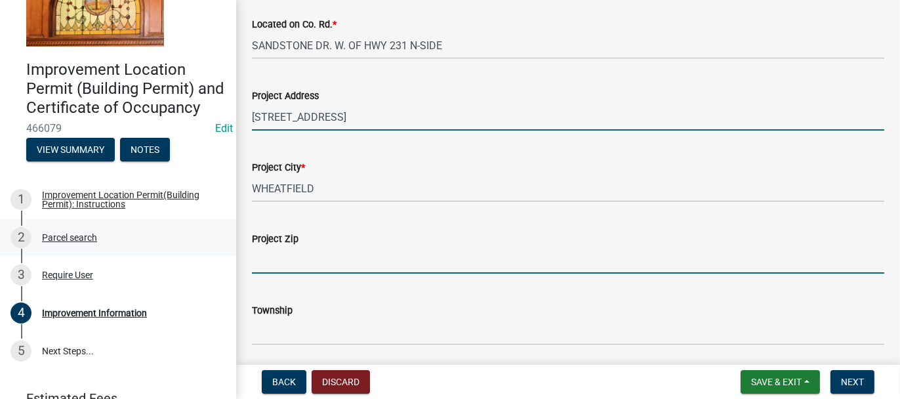 Image resolution: width=900 pixels, height=399 pixels. Describe the element at coordinates (284, 382) in the screenshot. I see `button: Back` at that location.